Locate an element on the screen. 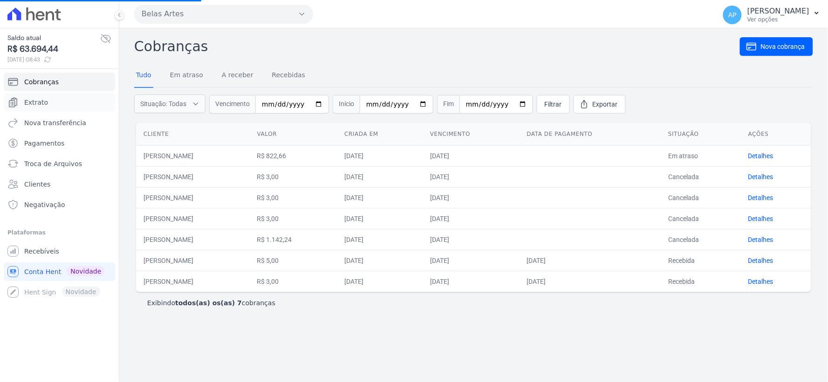 This screenshot has width=828, height=382. button: Situação: Todas is located at coordinates (170, 104).